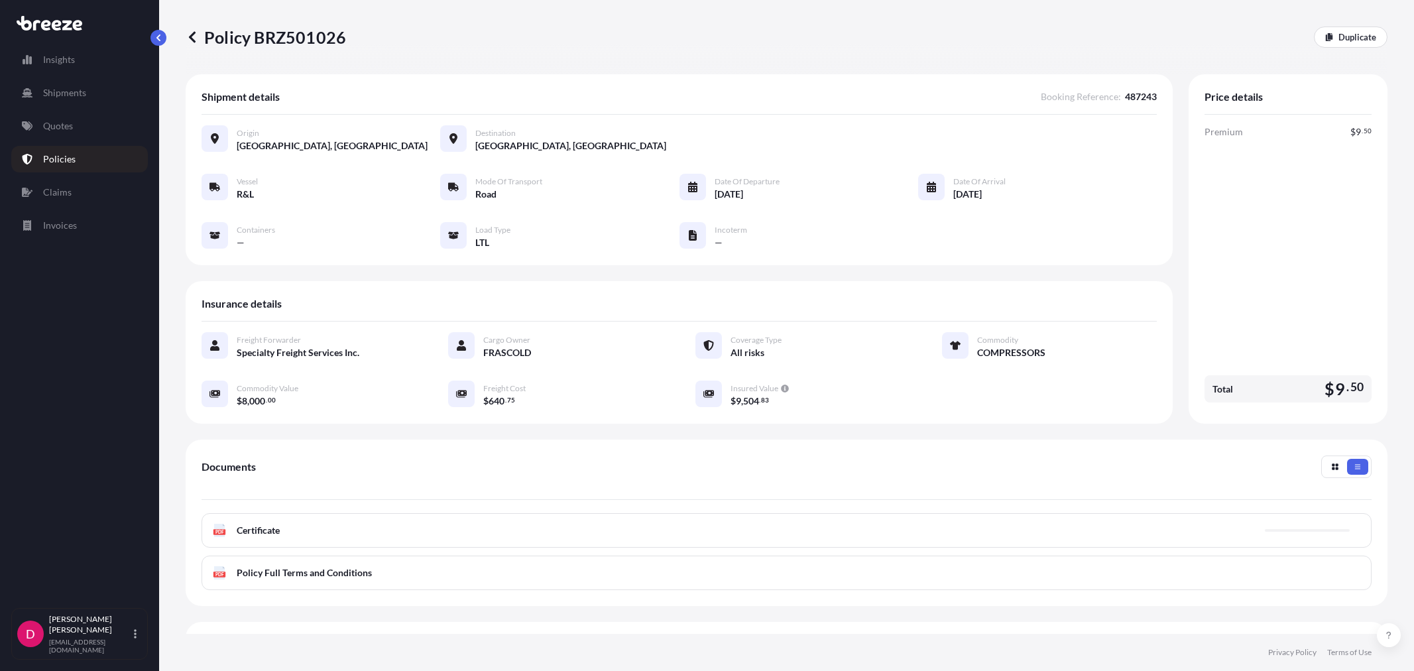  Describe the element at coordinates (482, 243) in the screenshot. I see `span: LTL` at that location.